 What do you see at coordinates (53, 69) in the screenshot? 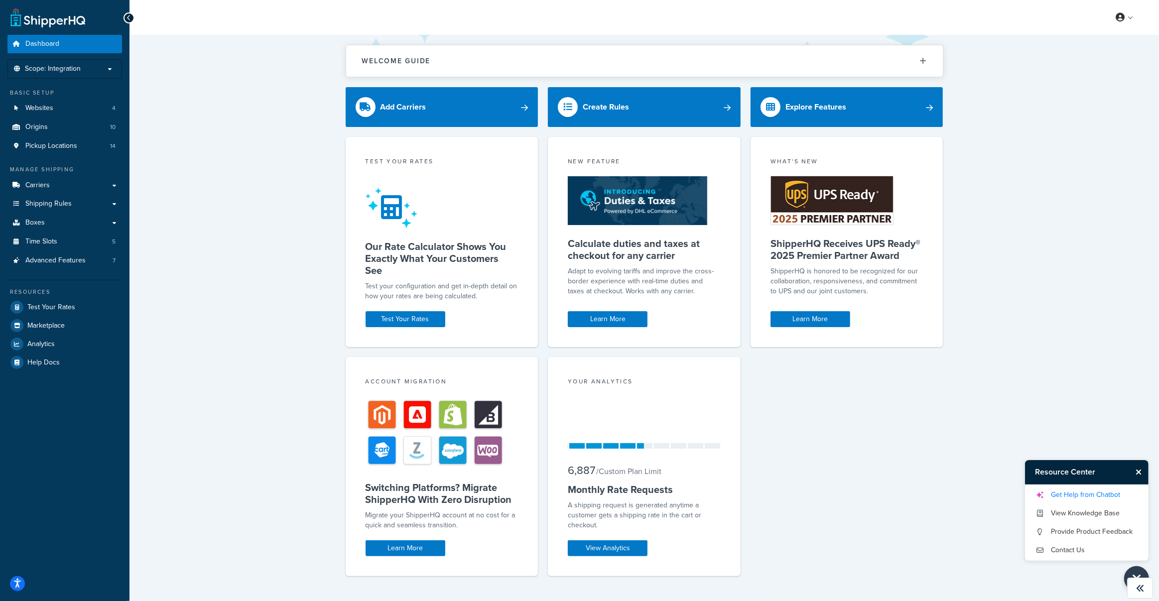
I see `span: Scope: Integration` at bounding box center [53, 69].